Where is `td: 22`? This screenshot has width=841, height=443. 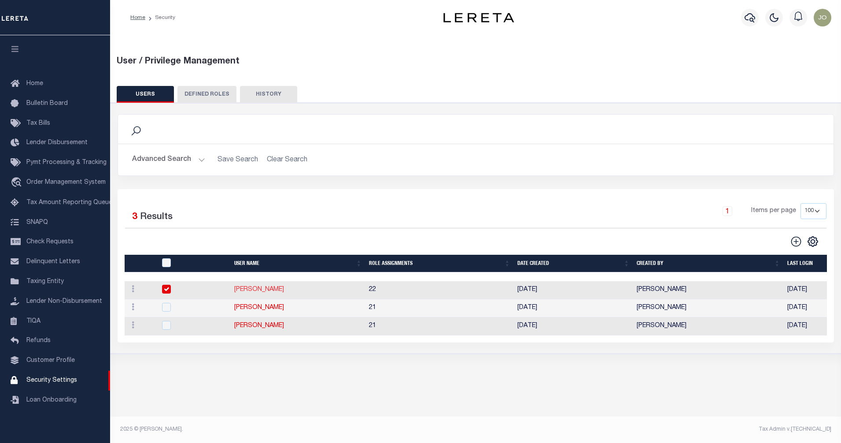 td: 22 is located at coordinates (440, 290).